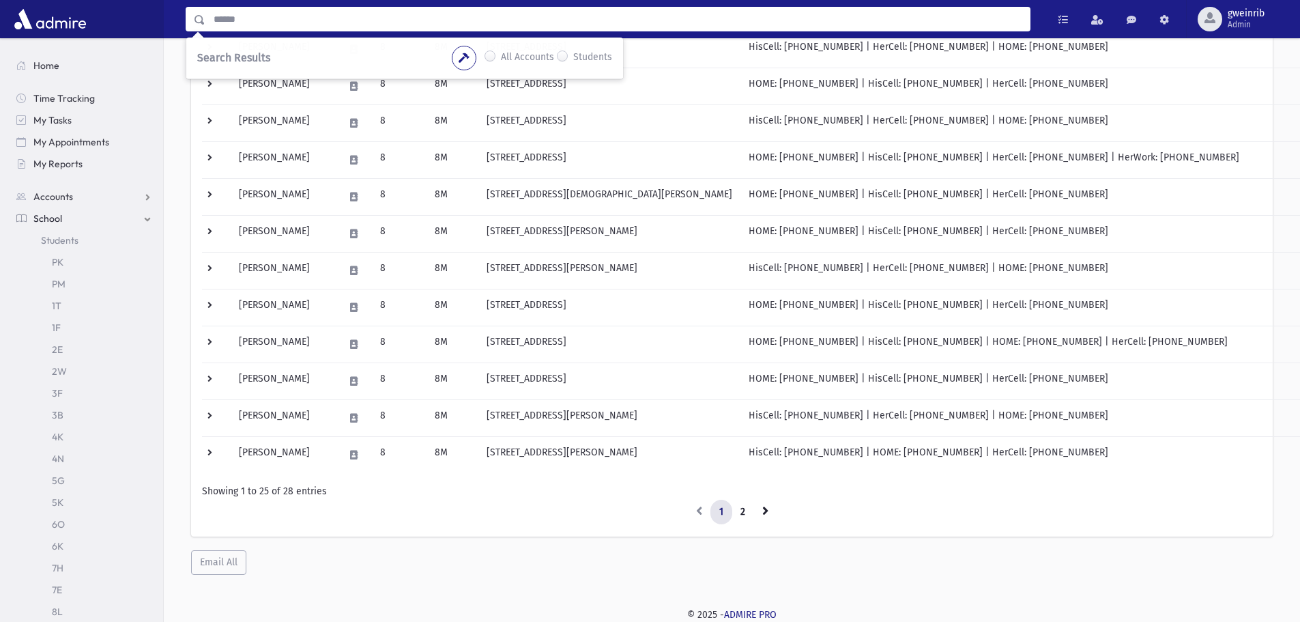  I want to click on span: My Reports, so click(58, 164).